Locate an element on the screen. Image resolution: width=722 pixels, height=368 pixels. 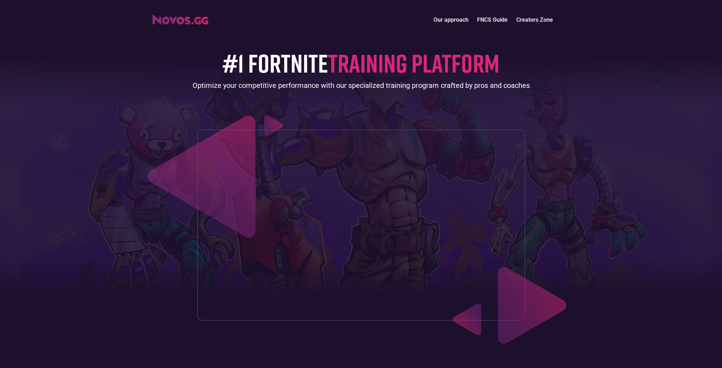
div: Optimize your competitive performance with our specialized training program crafted by pros and c... is located at coordinates (361, 86).